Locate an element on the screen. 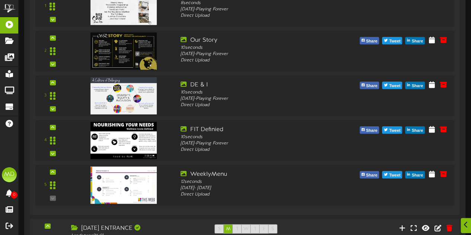  div: WeeklyMenu is located at coordinates (262, 174).